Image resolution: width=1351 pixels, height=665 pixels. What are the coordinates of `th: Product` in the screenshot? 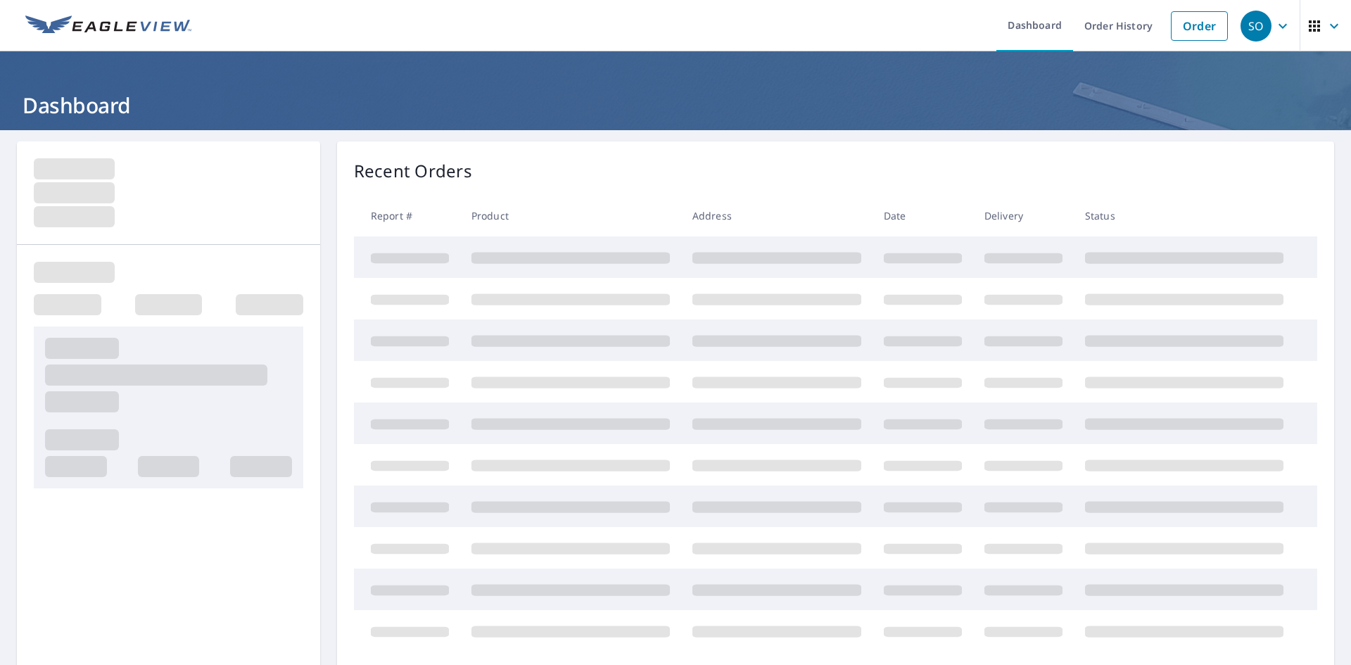 It's located at (571, 215).